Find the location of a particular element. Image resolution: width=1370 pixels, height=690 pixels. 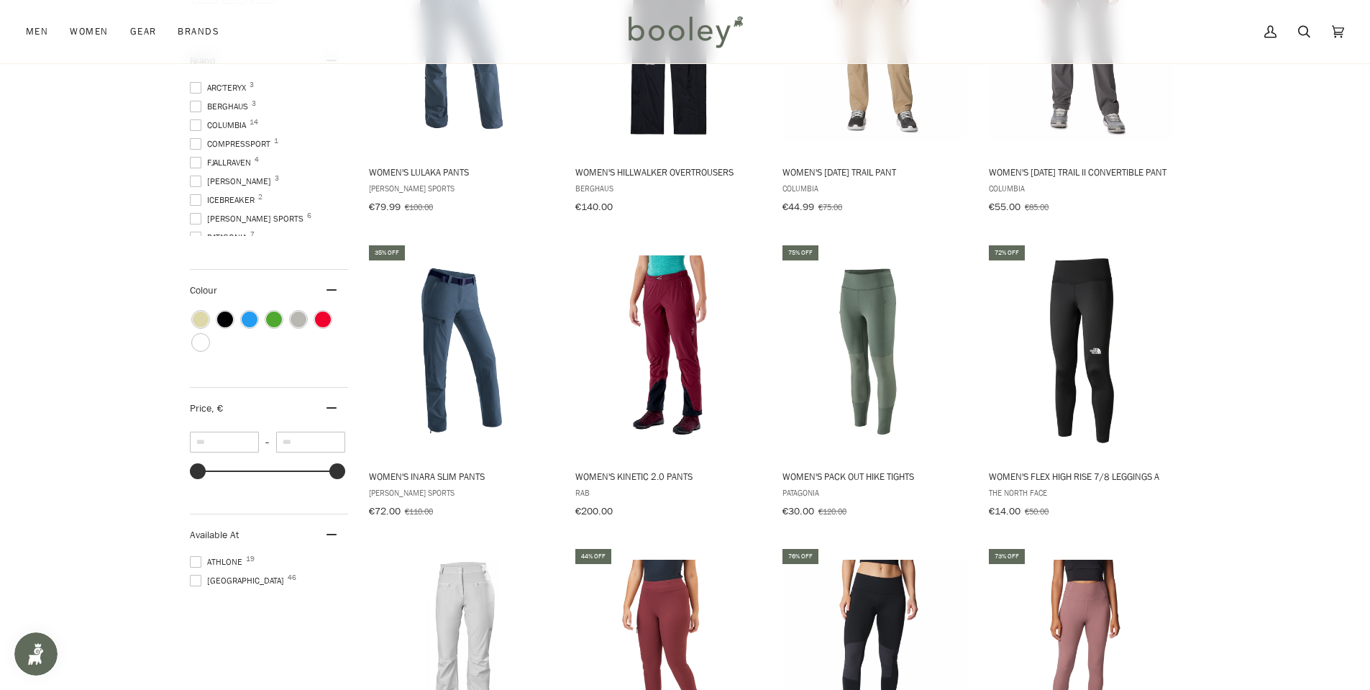

span: Women's Inara Slim Pants is located at coordinates (462, 476).